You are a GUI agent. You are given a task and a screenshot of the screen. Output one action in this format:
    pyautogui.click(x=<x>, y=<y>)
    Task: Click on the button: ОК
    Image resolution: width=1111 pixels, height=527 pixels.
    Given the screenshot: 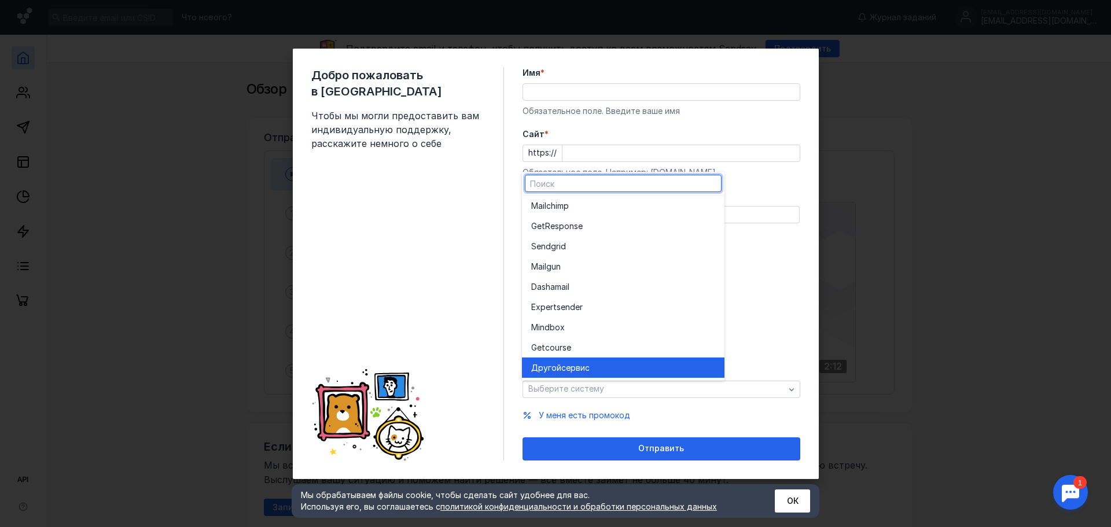 What is the action you would take?
    pyautogui.click(x=792, y=501)
    